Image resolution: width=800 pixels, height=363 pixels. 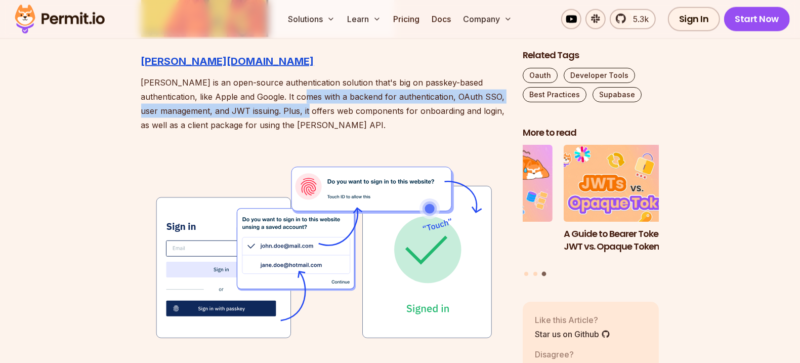 What do you see at coordinates (632, 205) in the screenshot?
I see `a: A Guide to Bearer Tokens: JWT vs. Opaque TokensA Guide to Bearer Tokens: JWT vs. Opaque Tokens` at bounding box center [632, 205].